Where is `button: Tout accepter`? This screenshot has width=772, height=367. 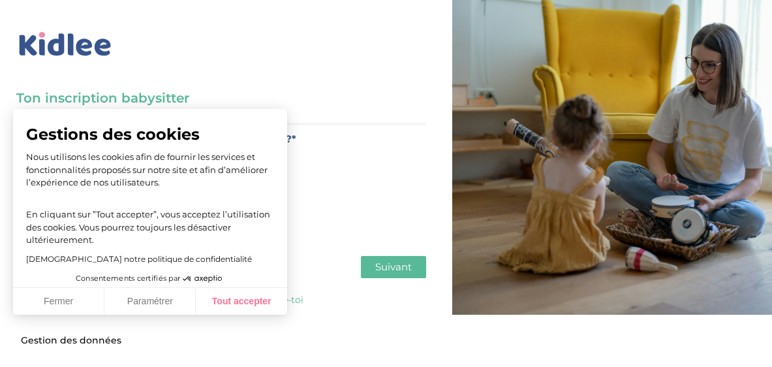 button: Tout accepter is located at coordinates (241, 302).